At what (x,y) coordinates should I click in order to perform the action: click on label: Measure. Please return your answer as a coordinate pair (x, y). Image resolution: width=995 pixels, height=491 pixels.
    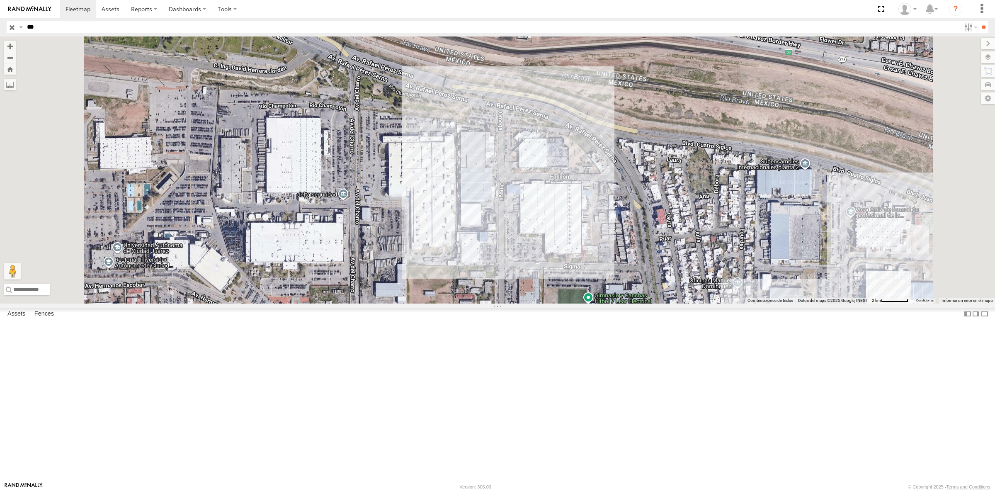
    Looking at the image, I should click on (10, 85).